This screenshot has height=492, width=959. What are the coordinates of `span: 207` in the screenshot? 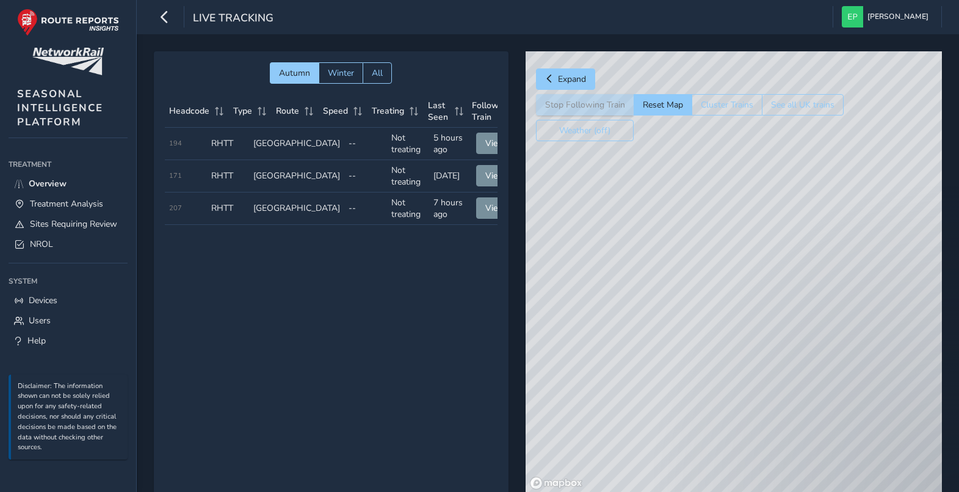 It's located at (175, 208).